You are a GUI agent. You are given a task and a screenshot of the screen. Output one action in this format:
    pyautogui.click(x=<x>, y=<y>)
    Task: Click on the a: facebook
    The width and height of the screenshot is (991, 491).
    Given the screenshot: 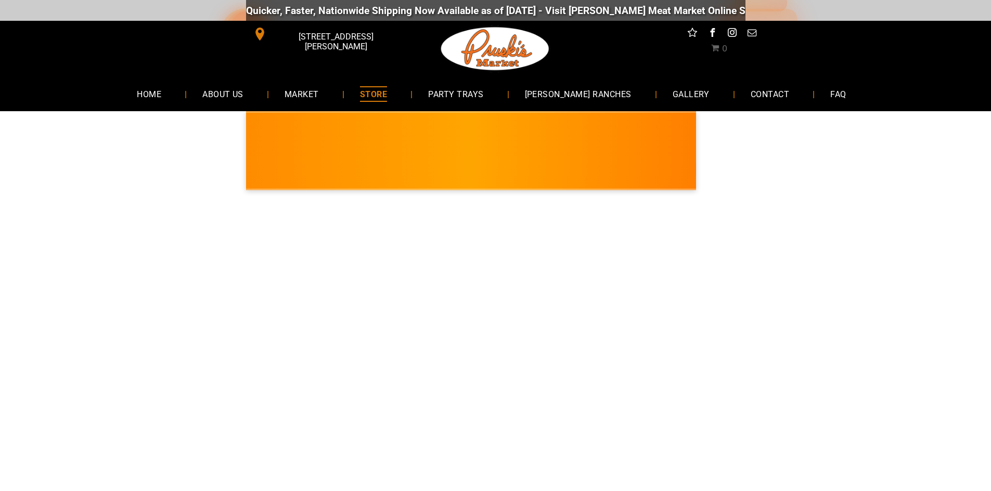 What is the action you would take?
    pyautogui.click(x=712, y=34)
    